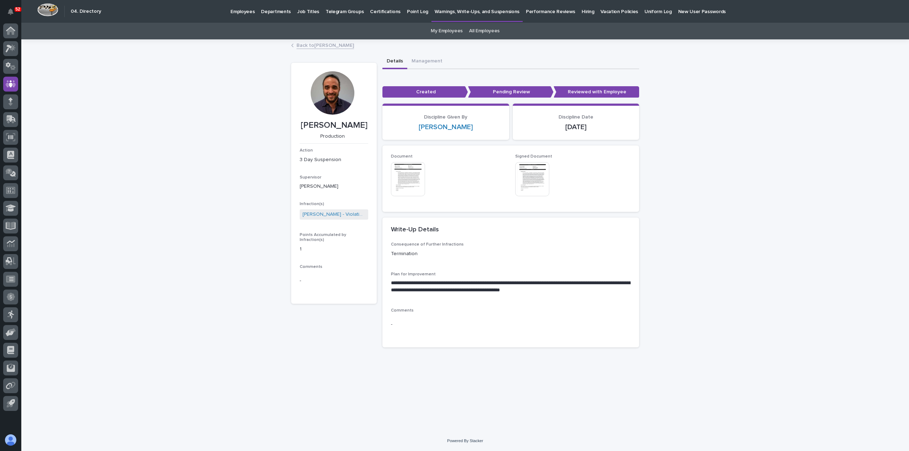 The image size is (909, 451). Describe the element at coordinates (413, 275) in the screenshot. I see `span: Plan for Improvement` at that location.